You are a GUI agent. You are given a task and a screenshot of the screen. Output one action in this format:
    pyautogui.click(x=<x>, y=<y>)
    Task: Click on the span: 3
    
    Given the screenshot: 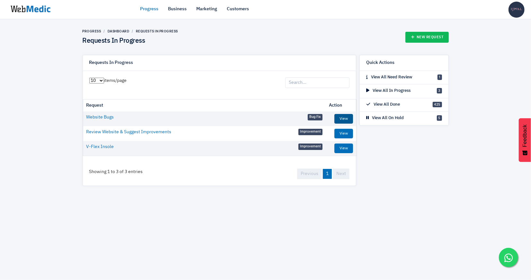 What is the action you would take?
    pyautogui.click(x=439, y=91)
    